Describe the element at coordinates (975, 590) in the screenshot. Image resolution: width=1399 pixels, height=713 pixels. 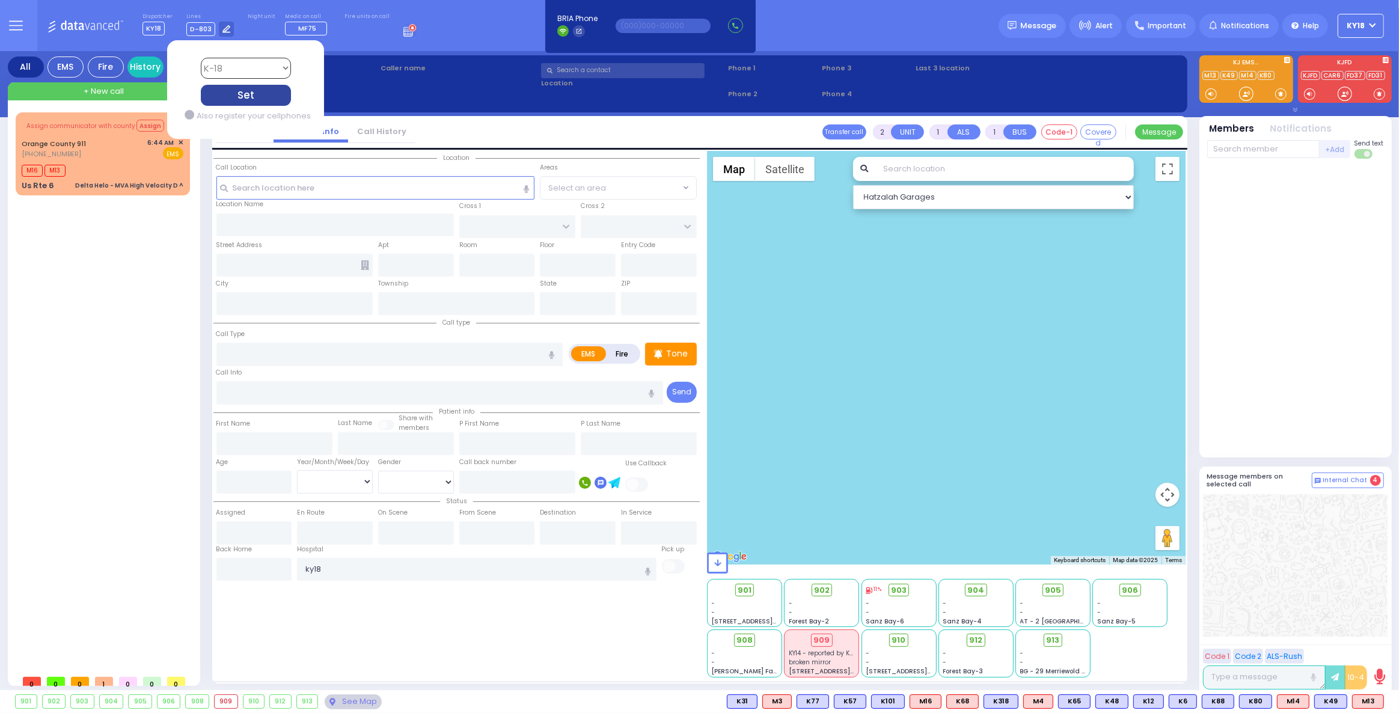
I see `span: 904` at that location.